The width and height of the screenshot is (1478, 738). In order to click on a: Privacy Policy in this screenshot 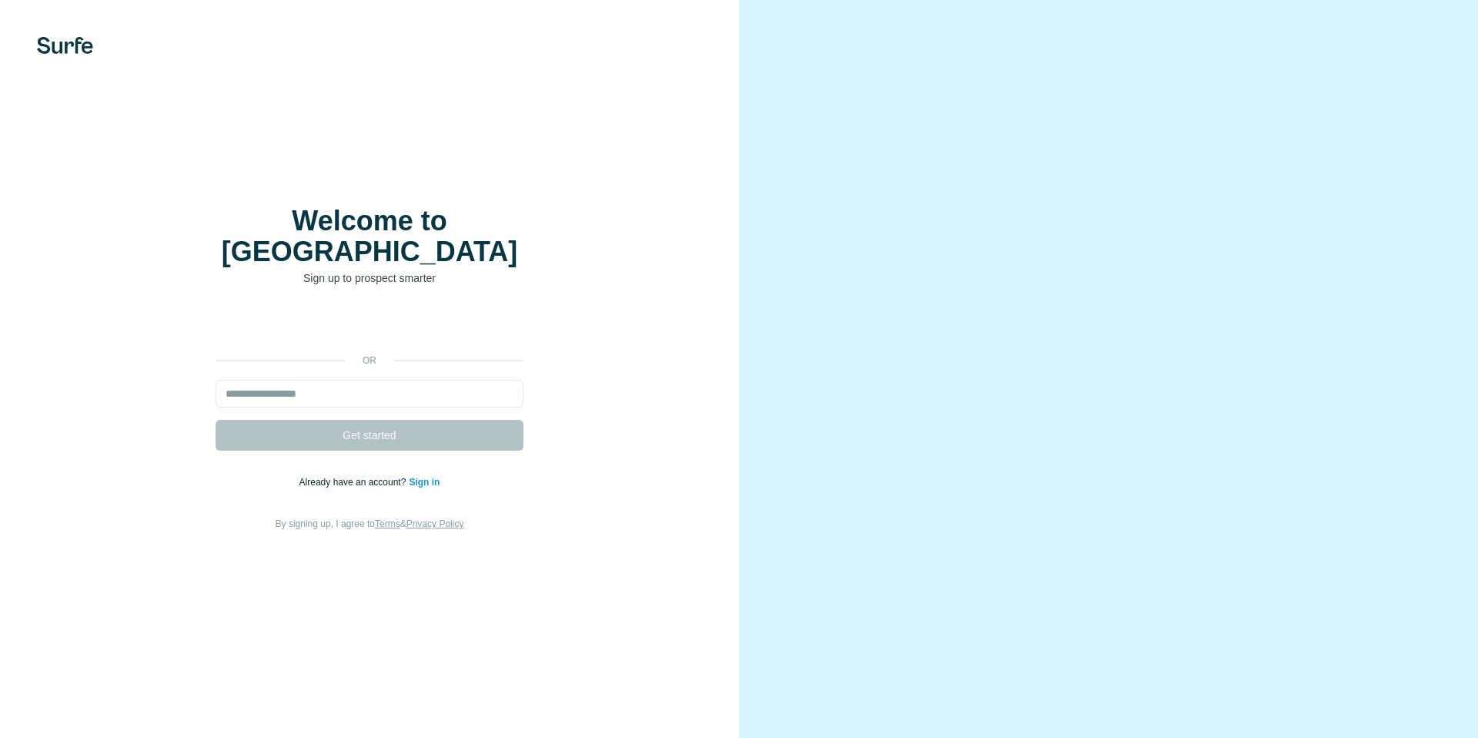, I will do `click(435, 524)`.